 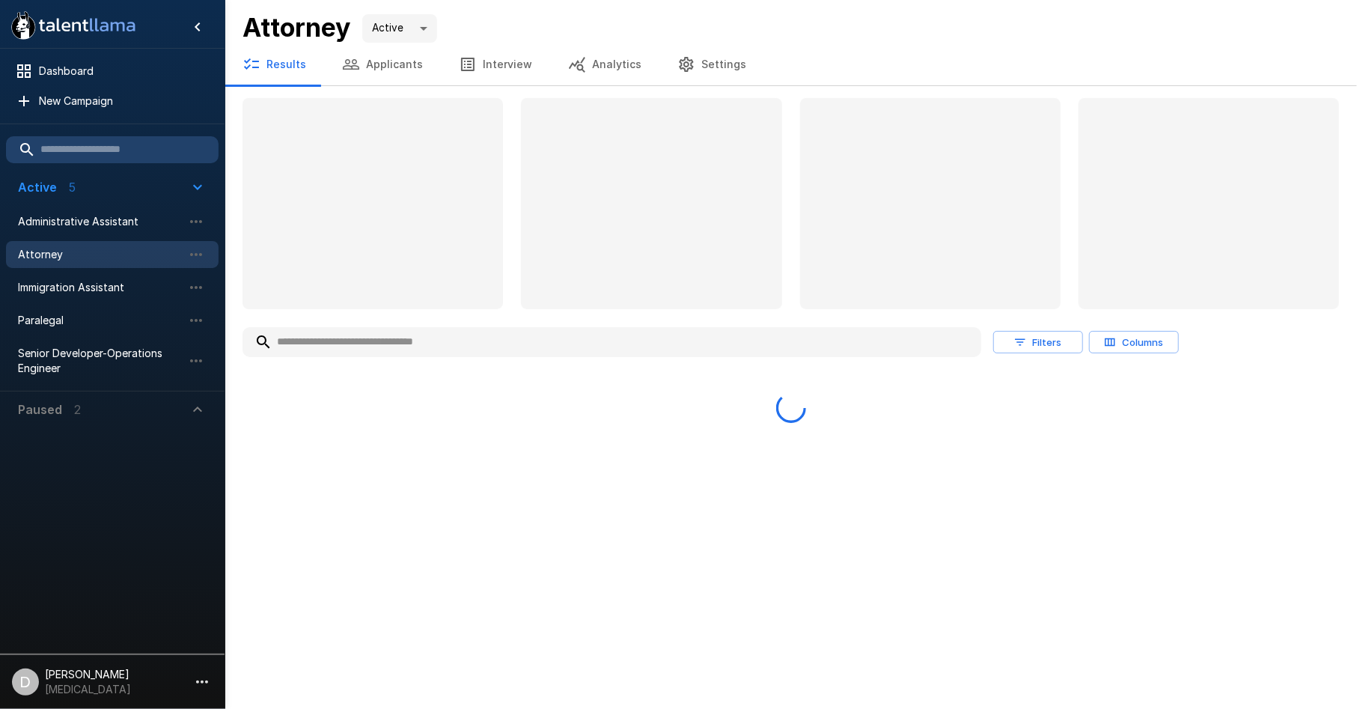 What do you see at coordinates (1038, 342) in the screenshot?
I see `button: Filters` at bounding box center [1038, 342].